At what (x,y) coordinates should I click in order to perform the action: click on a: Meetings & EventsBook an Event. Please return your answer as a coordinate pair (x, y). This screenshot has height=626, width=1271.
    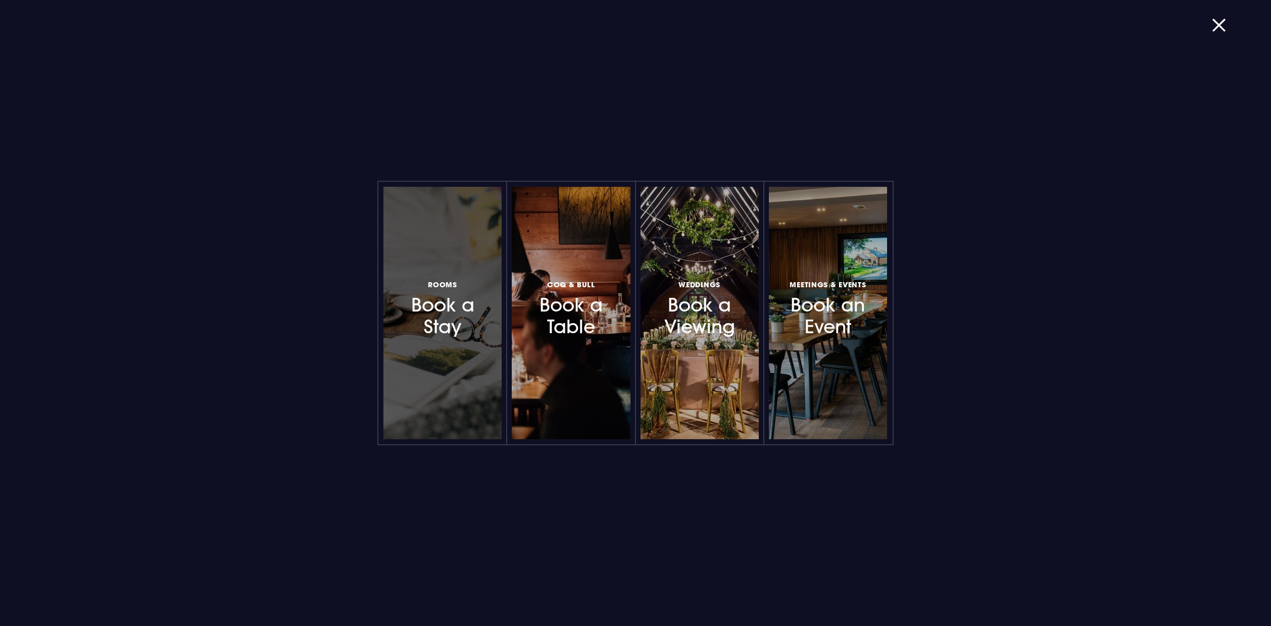
    Looking at the image, I should click on (828, 313).